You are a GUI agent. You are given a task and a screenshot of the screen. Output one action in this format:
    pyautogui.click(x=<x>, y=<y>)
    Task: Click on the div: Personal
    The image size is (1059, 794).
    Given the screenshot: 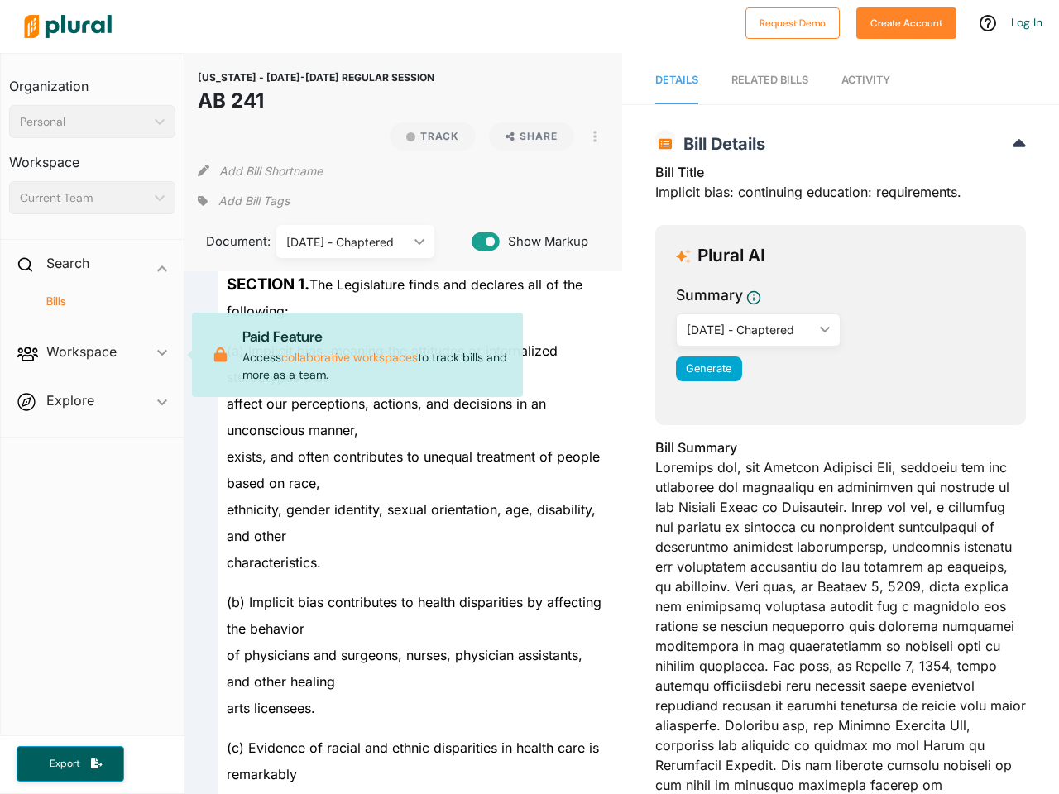 What is the action you would take?
    pyautogui.click(x=84, y=122)
    